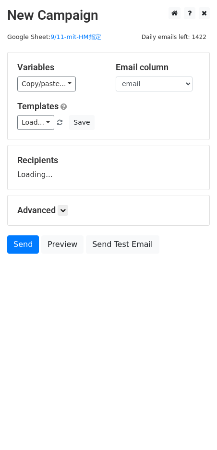 The width and height of the screenshot is (217, 450). I want to click on span: Daily emails left: 1422, so click(174, 37).